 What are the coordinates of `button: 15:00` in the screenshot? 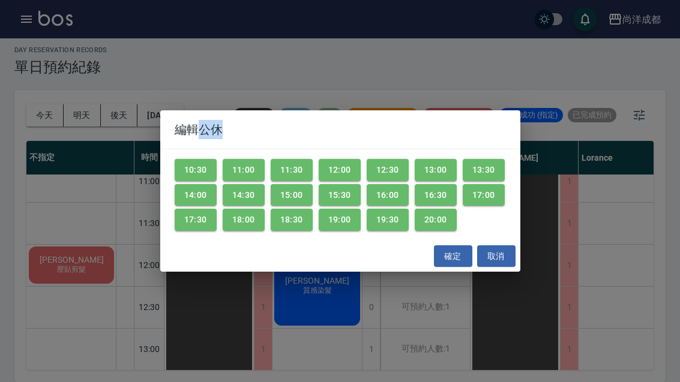 It's located at (292, 195).